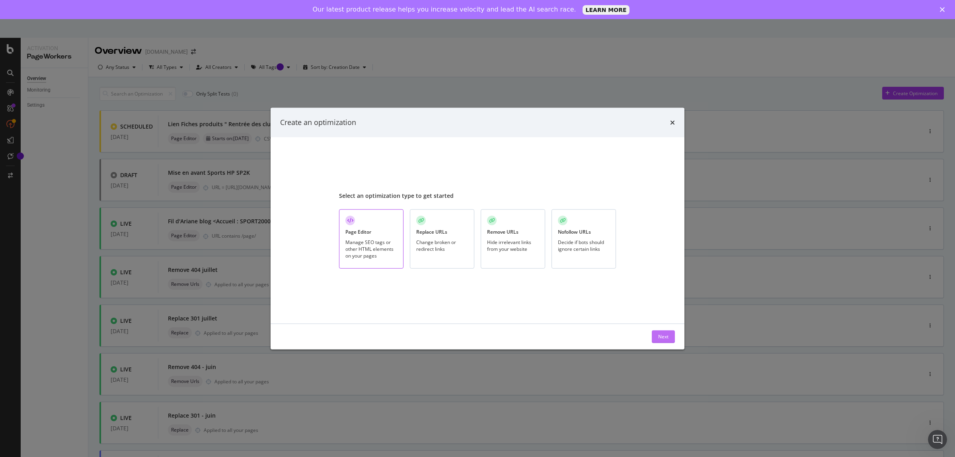 This screenshot has width=955, height=457. Describe the element at coordinates (371, 248) in the screenshot. I see `div: Manage SEO tags or other HTML elements on your pages` at that location.